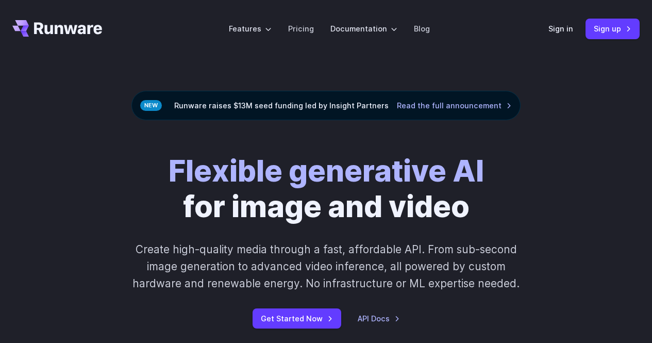 Image resolution: width=652 pixels, height=343 pixels. What do you see at coordinates (326, 171) in the screenshot?
I see `strong: Flexible generative AI` at bounding box center [326, 171].